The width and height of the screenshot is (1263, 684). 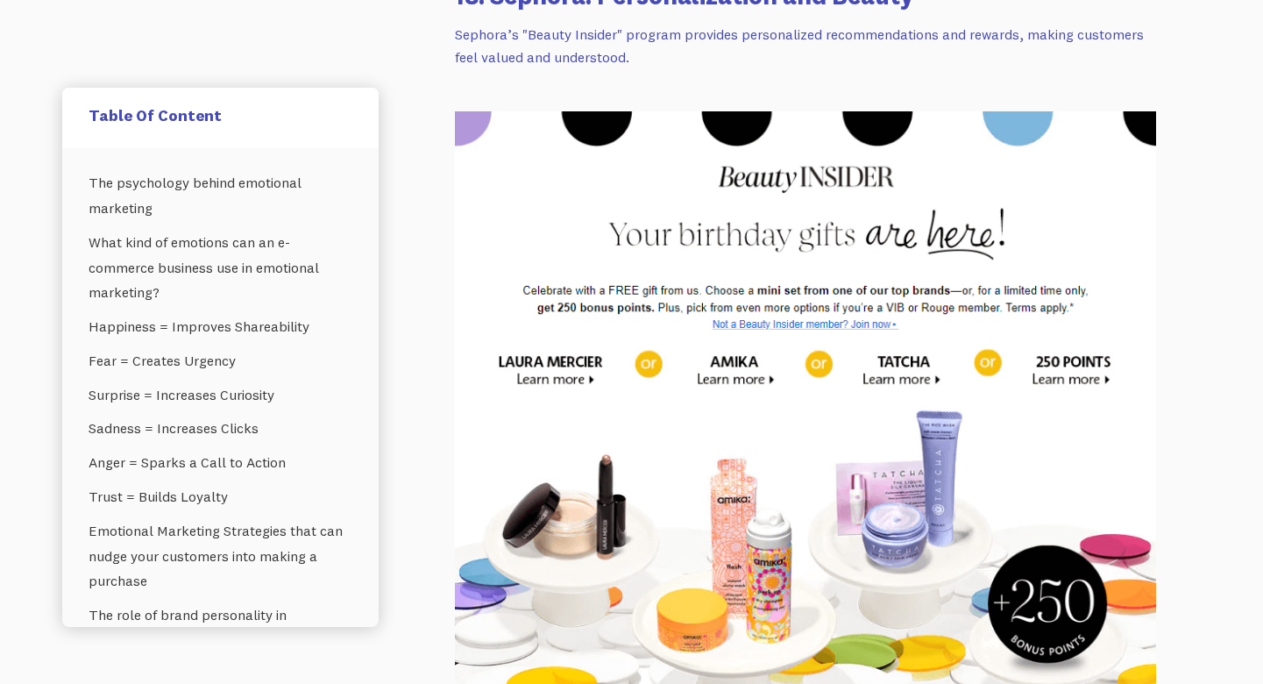 I want to click on a: Happiness = Improves Shareability, so click(x=220, y=326).